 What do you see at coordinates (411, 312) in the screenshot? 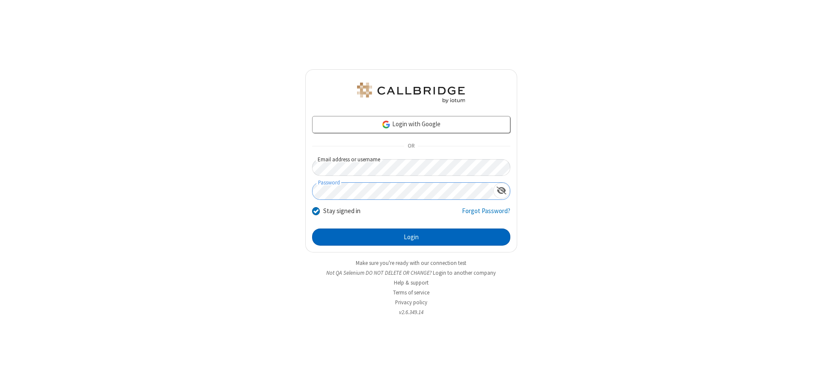
I see `li: v2.6.349.14` at bounding box center [411, 312].